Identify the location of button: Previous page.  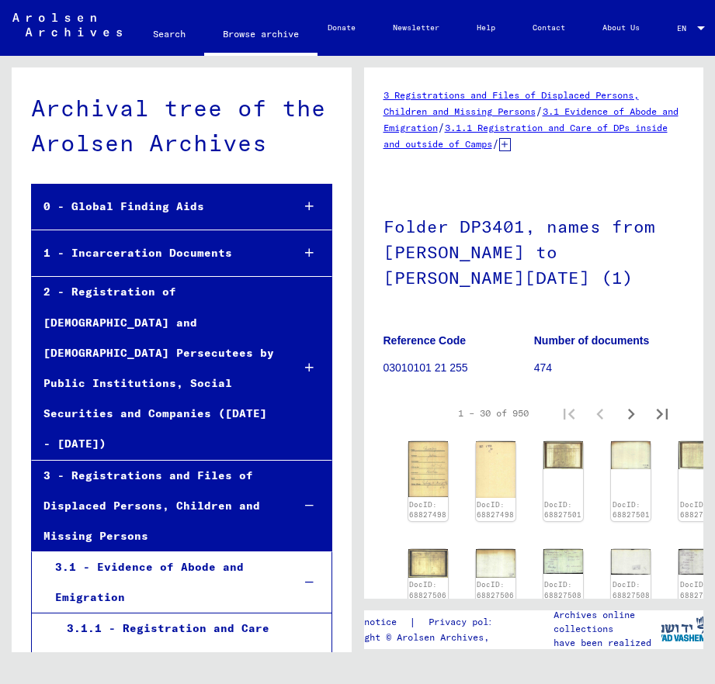
(600, 414).